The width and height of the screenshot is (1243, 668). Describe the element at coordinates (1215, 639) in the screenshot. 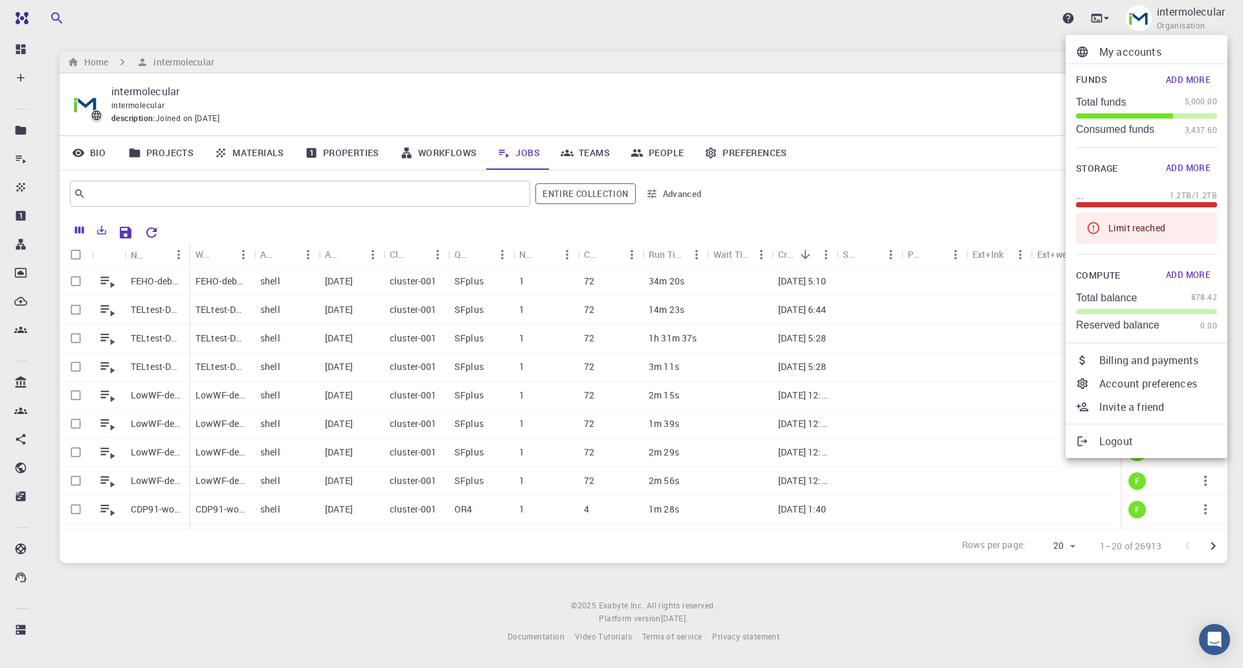

I see `div: Open Intercom Messenger` at that location.